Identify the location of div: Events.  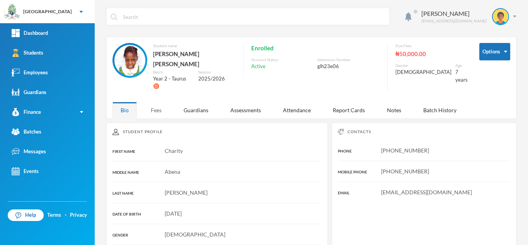
(25, 171).